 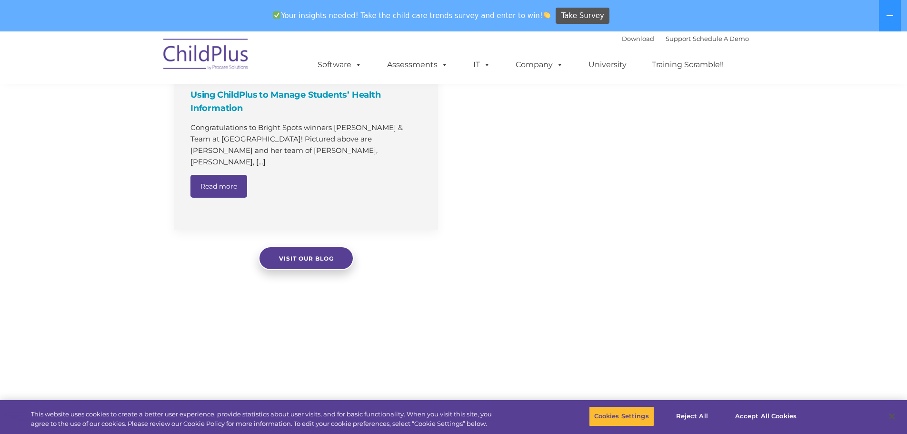 What do you see at coordinates (306, 258) in the screenshot?
I see `span: Visit our blog` at bounding box center [306, 258].